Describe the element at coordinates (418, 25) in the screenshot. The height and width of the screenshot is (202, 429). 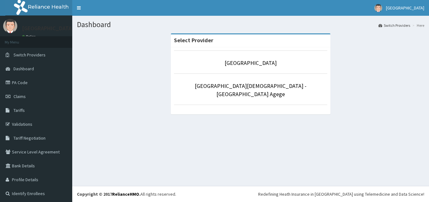
I see `li: Here` at that location.